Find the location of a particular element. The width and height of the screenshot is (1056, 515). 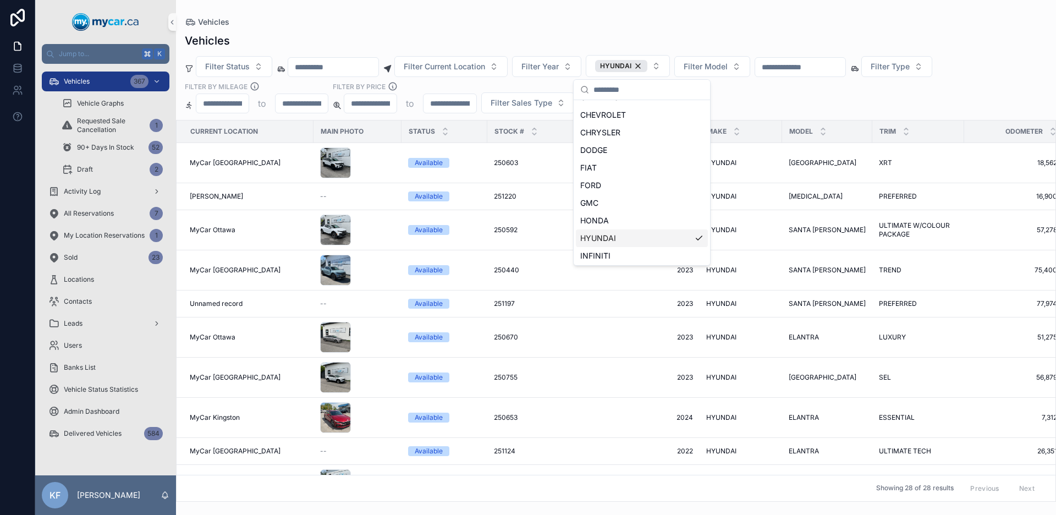

span: CHEVROLET is located at coordinates (603, 115).